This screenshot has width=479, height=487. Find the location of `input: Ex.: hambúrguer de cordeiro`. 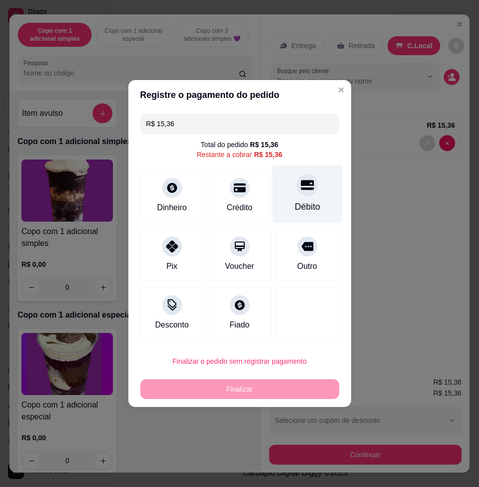

input: Ex.: hambúrguer de cordeiro is located at coordinates (240, 124).